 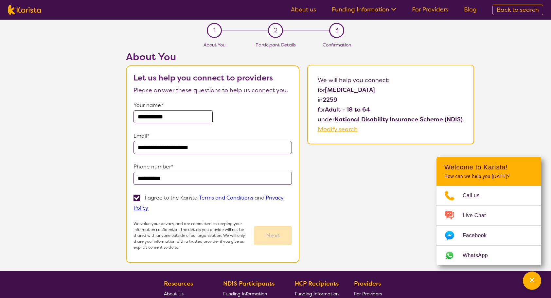 What do you see at coordinates (209, 203) in the screenshot?
I see `p: I agree to the Karista and` at bounding box center [209, 203].